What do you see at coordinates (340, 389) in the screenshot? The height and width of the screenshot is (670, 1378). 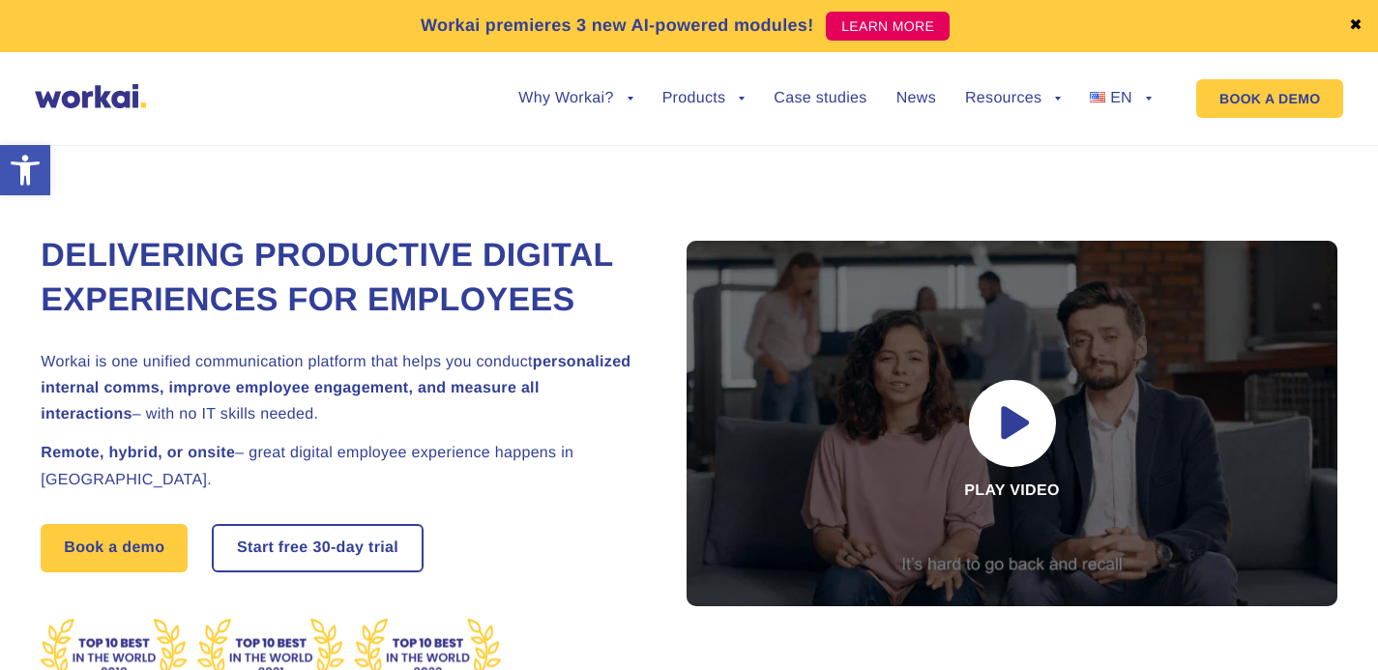 I see `h2: Workai is one unified communication platform that helps you conduct – with no IT skills needed.` at bounding box center [340, 389].